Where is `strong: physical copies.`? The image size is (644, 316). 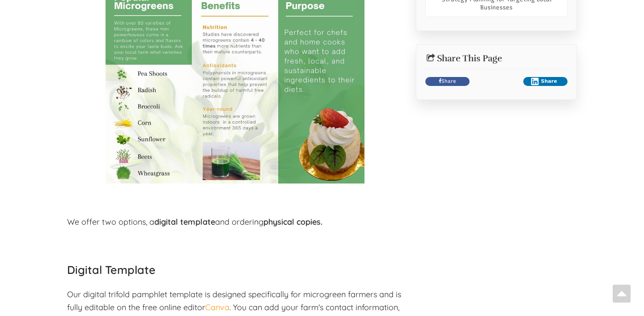 strong: physical copies. is located at coordinates (293, 221).